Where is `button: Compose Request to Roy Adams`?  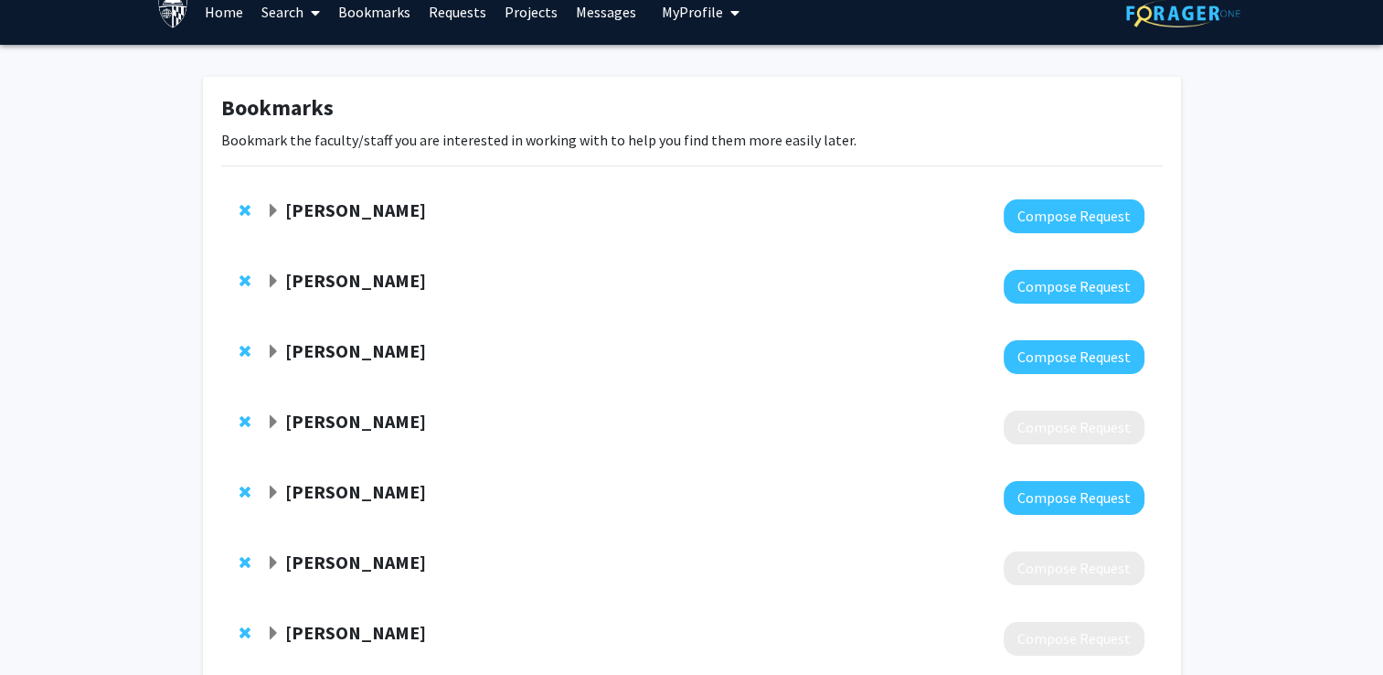 button: Compose Request to Roy Adams is located at coordinates (1074, 427).